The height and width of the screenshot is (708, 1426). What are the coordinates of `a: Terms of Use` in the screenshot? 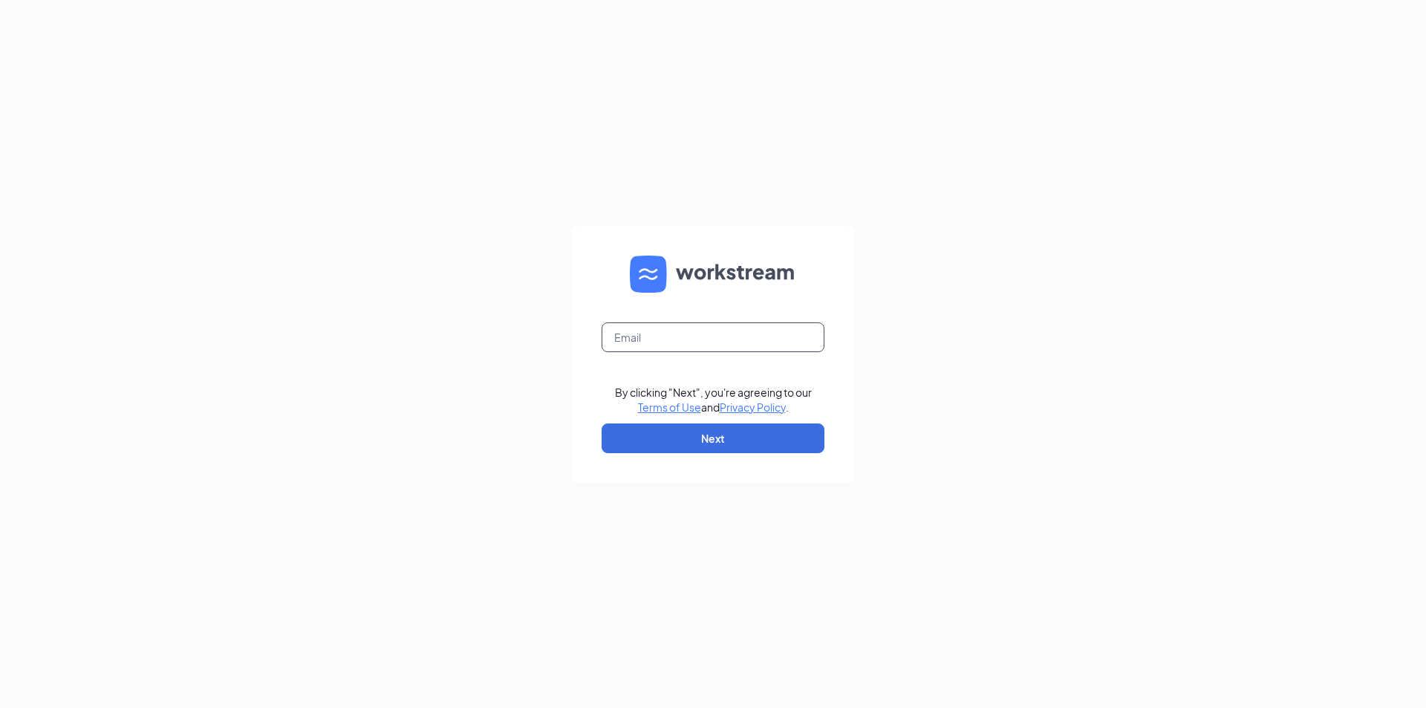 It's located at (669, 407).